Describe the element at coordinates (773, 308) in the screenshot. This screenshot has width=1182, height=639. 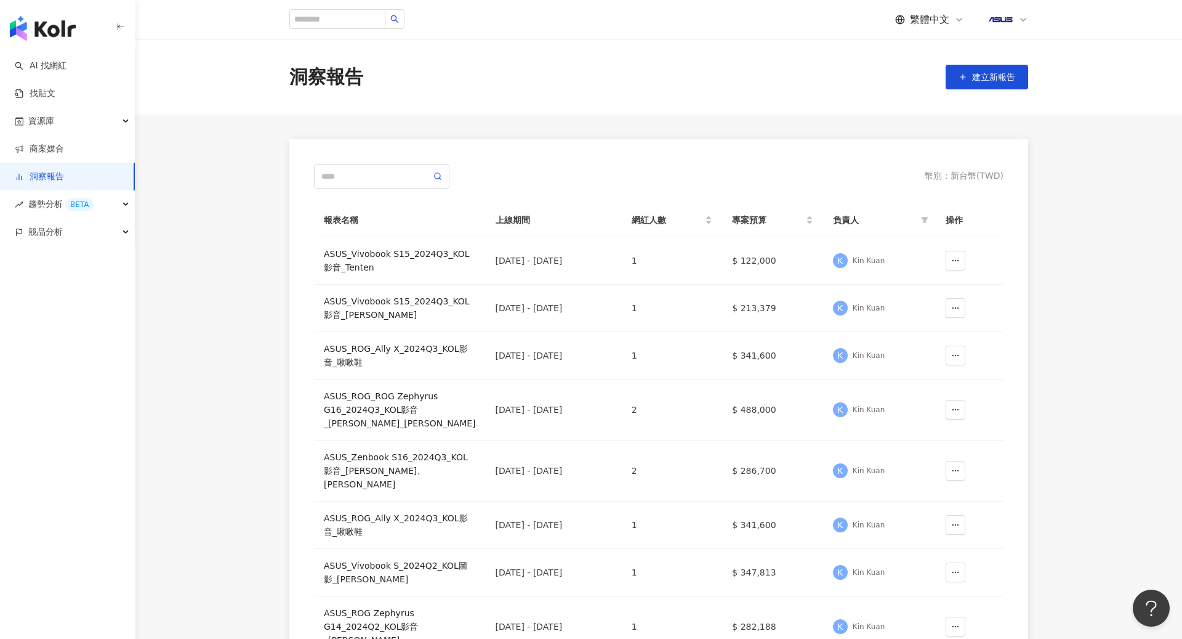
I see `td: $ 213,379` at that location.